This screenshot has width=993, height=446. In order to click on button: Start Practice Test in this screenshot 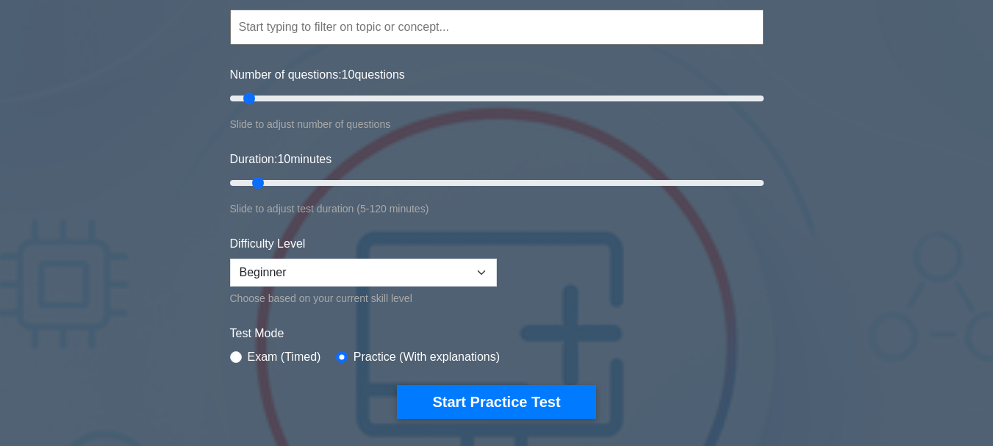, I will do `click(496, 402)`.